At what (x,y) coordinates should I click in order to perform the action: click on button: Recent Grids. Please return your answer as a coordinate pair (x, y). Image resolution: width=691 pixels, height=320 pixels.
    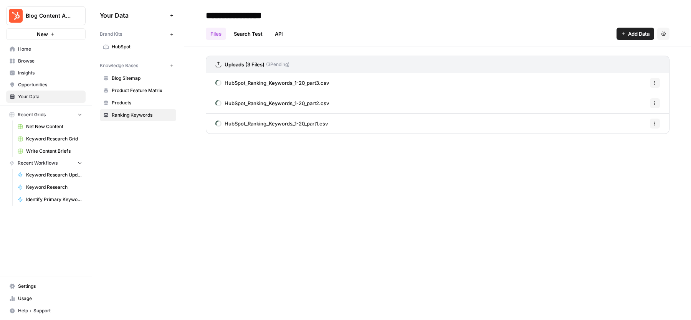
    Looking at the image, I should click on (46, 115).